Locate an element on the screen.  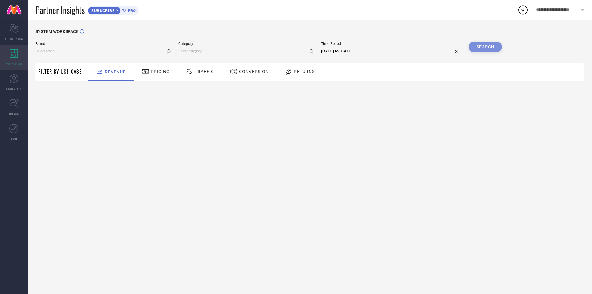
a: SUBSCRIBEPRO is located at coordinates (113, 10).